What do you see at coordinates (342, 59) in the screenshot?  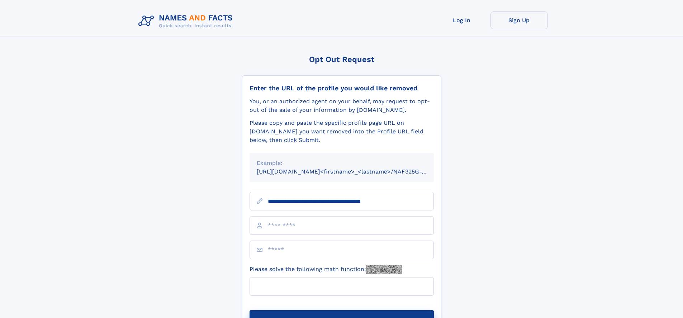 I see `div: Opt Out Request` at bounding box center [342, 59].